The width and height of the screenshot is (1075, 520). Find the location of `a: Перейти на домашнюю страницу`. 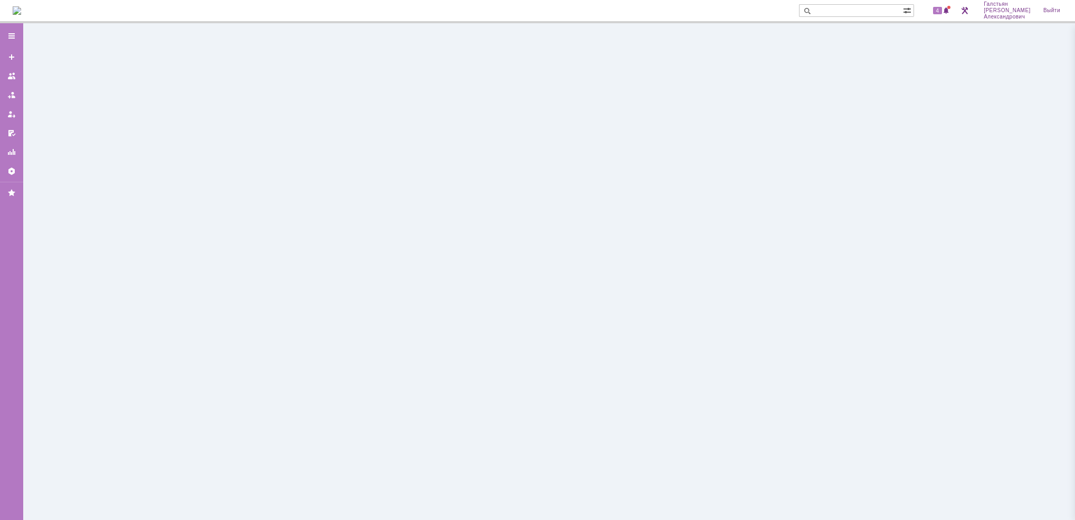

a: Перейти на домашнюю страницу is located at coordinates (17, 11).